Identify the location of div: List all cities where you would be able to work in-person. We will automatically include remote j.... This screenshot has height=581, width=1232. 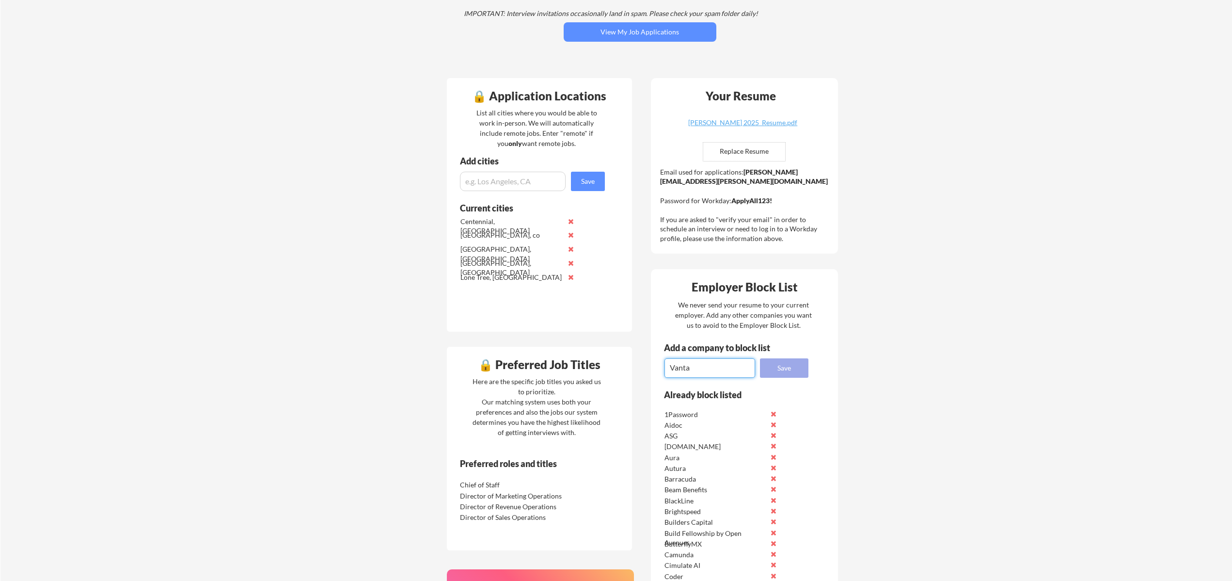
(537, 128).